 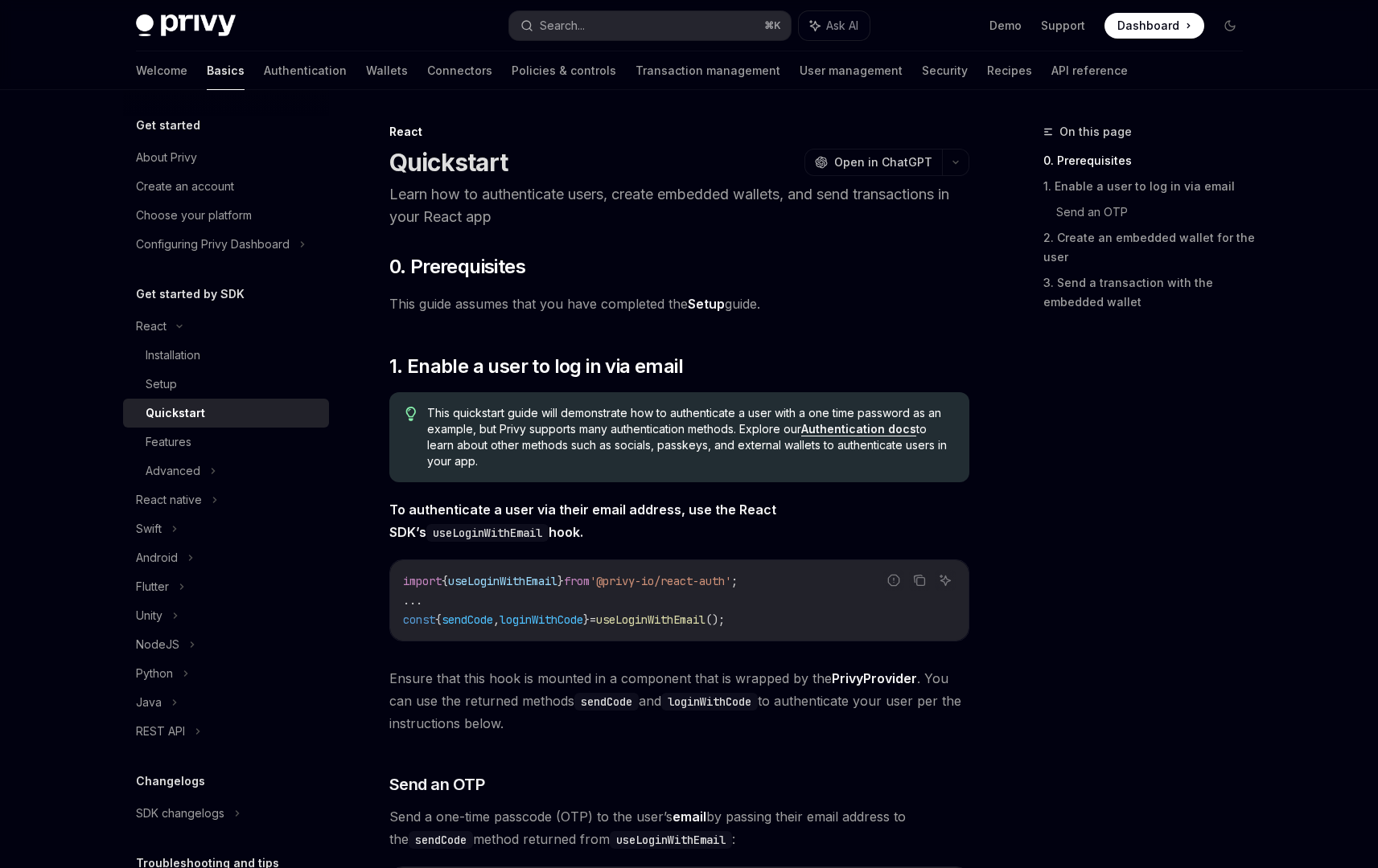 I want to click on span: Ask AI, so click(x=842, y=26).